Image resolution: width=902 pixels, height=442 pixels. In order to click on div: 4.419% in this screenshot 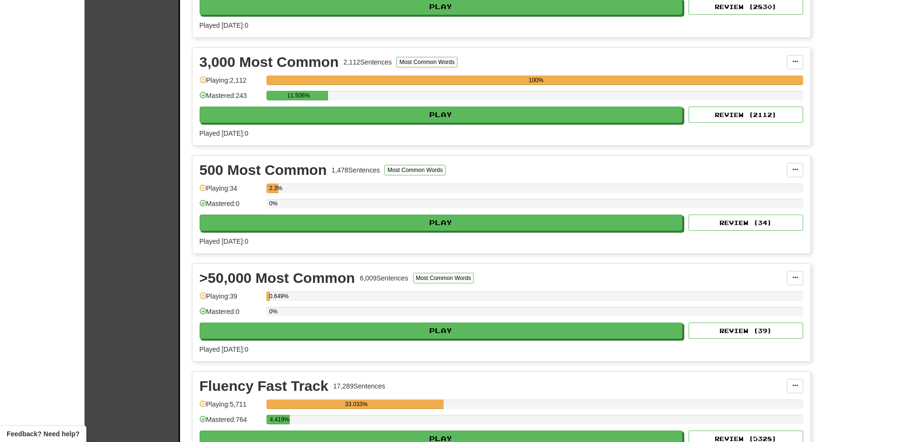, I will do `click(279, 419)`.